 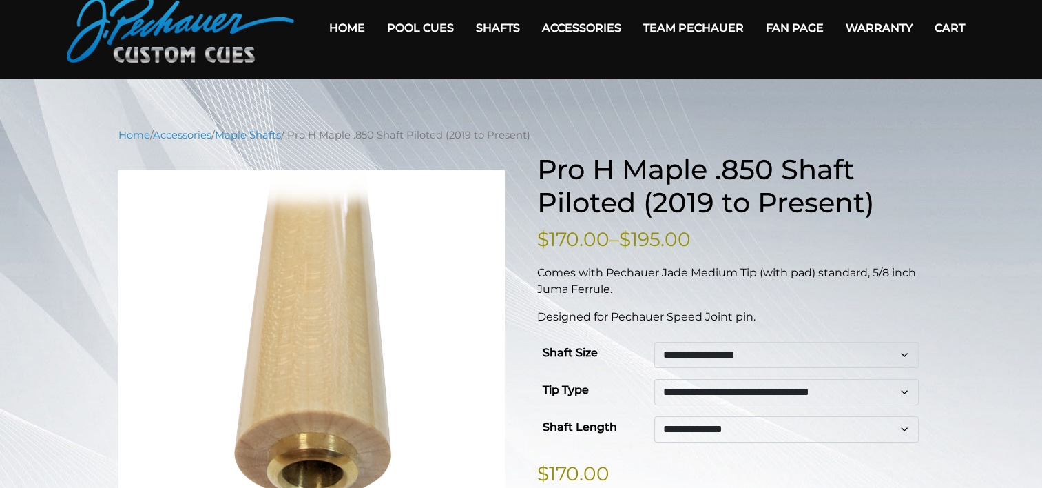 I want to click on bdi: 195.00, so click(x=655, y=239).